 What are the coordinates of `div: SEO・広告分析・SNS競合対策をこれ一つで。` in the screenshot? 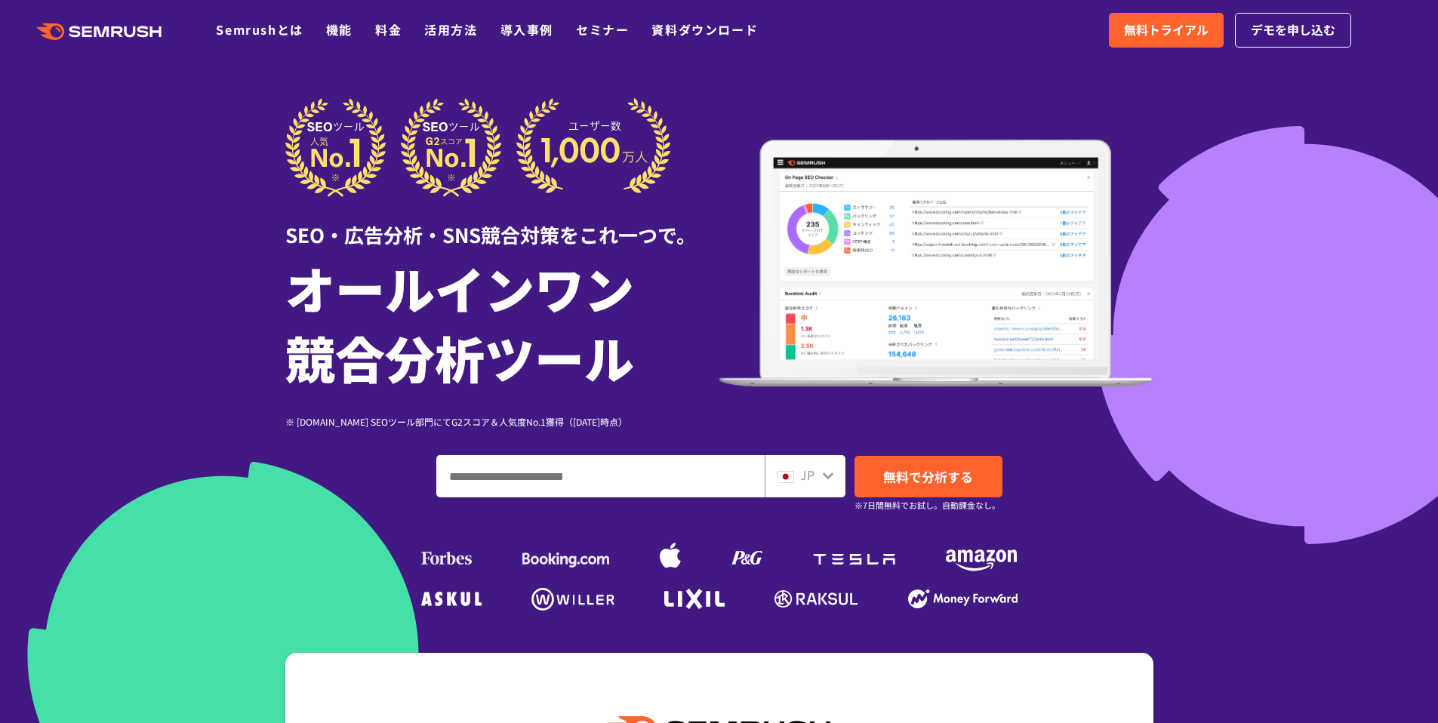 It's located at (502, 223).